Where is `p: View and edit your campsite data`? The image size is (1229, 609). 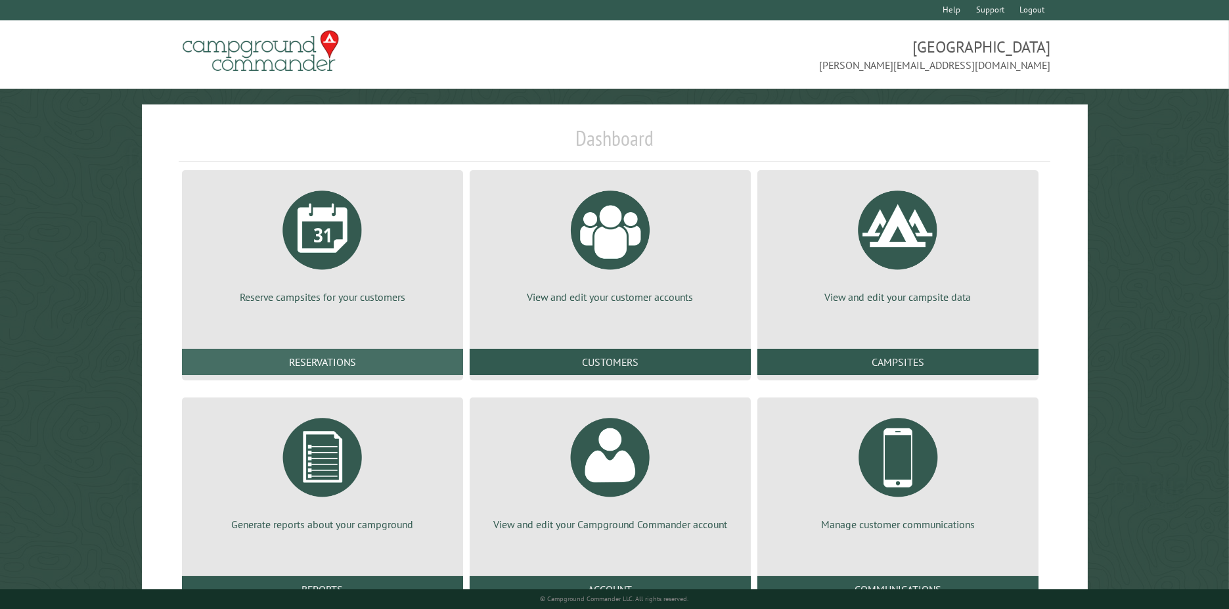 p: View and edit your campsite data is located at coordinates (898, 297).